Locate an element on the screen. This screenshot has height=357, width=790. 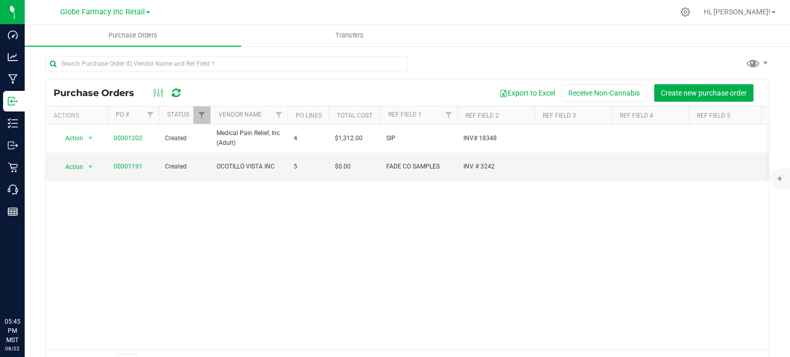
a: PO # is located at coordinates (122, 115).